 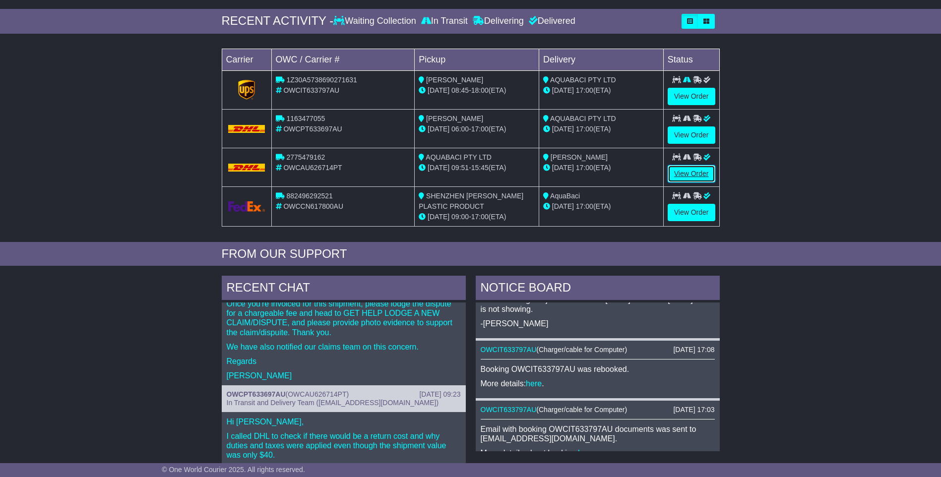 What do you see at coordinates (344, 361) in the screenshot?
I see `p: Regards` at bounding box center [344, 361].